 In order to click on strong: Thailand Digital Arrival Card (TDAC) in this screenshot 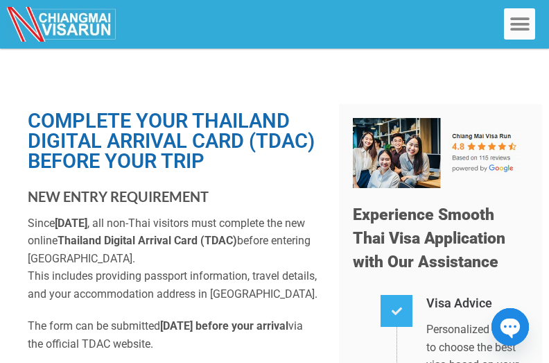, I will do `click(147, 240)`.